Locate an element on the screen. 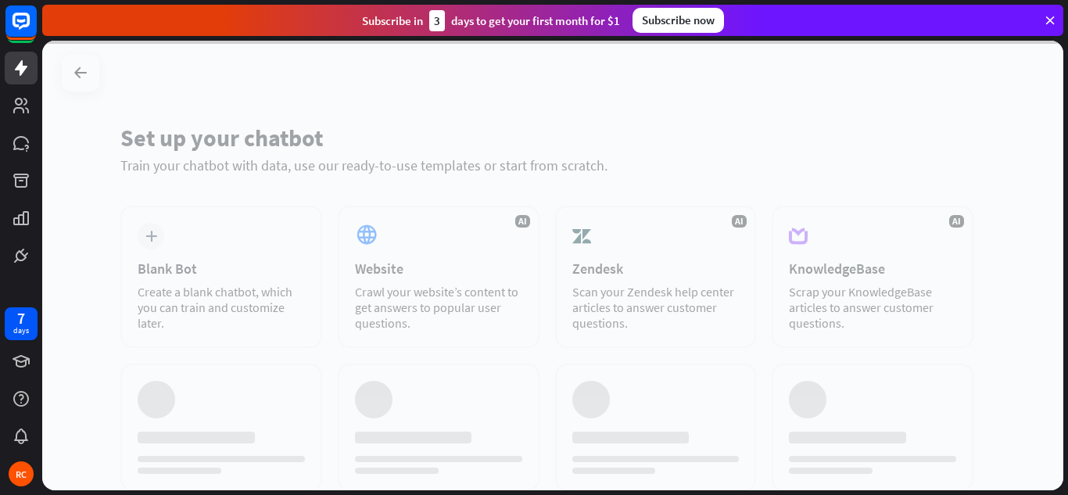 The image size is (1068, 495). div: 3 is located at coordinates (437, 20).